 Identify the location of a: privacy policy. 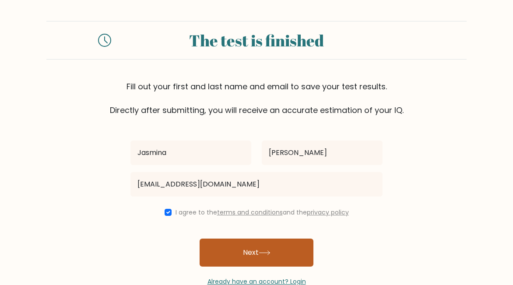
(328, 212).